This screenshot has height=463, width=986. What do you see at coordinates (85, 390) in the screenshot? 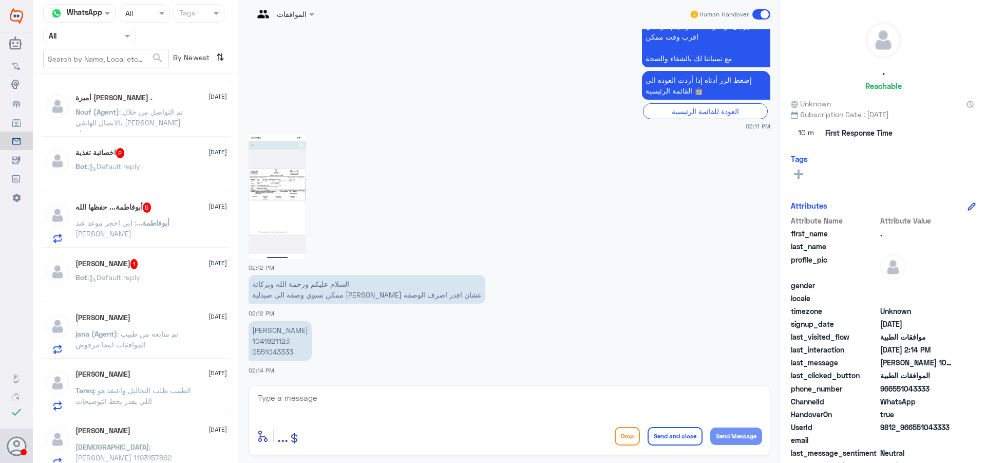
I see `span: Tareq` at bounding box center [85, 390].